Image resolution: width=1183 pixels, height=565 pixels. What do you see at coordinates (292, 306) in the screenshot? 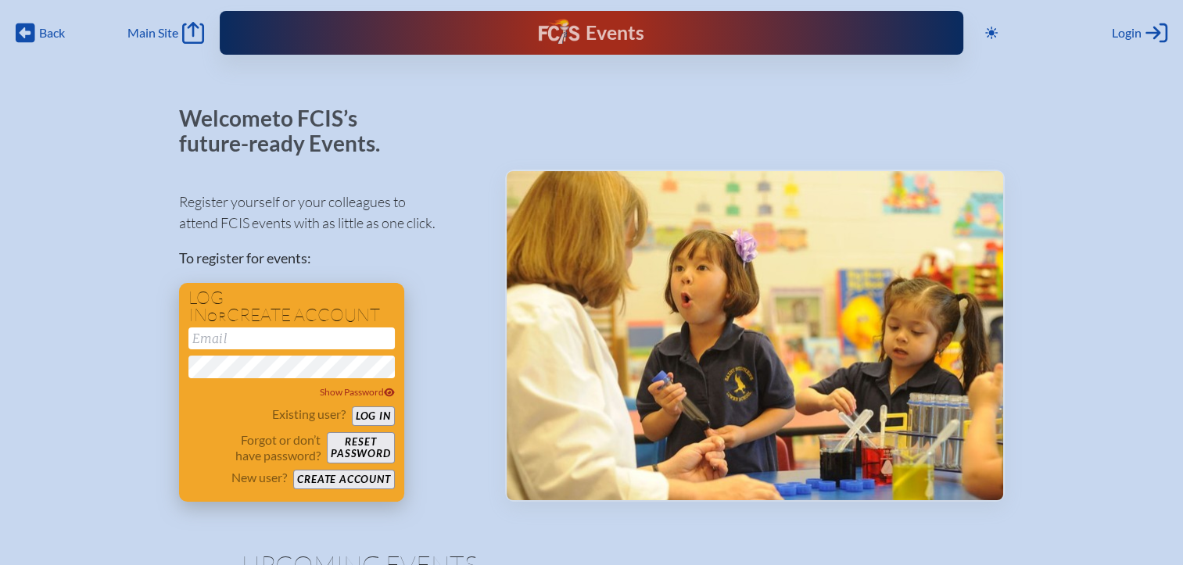
I see `h1: Log in create account` at bounding box center [292, 306].